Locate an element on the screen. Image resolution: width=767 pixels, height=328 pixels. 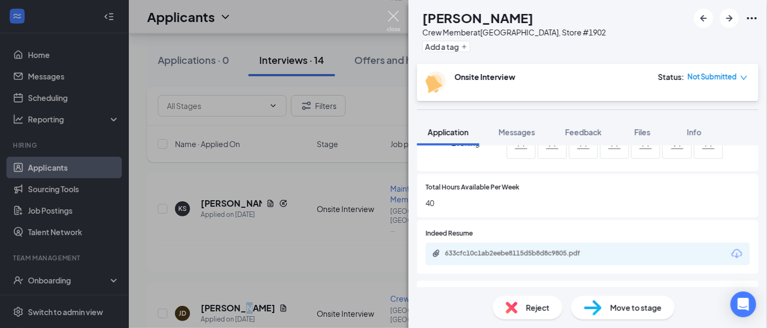
span: Info is located at coordinates (694, 132).